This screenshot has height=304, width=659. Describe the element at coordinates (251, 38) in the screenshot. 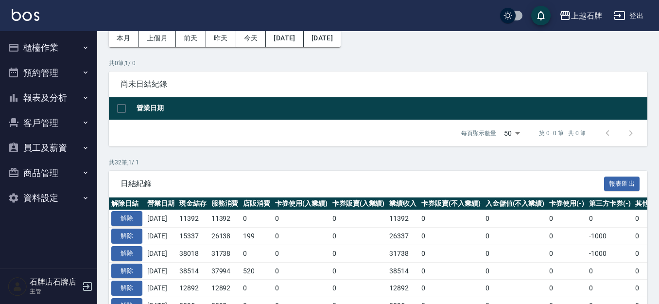

I see `button: 今天` at that location.